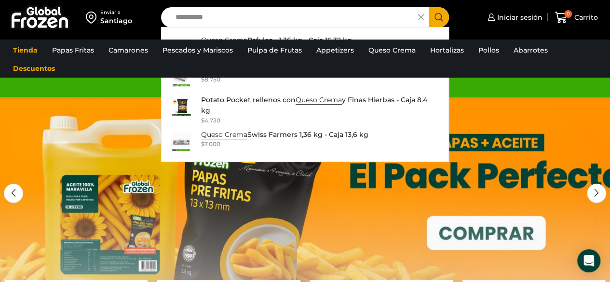 The image size is (610, 282). Describe the element at coordinates (128, 50) in the screenshot. I see `a: Camarones` at that location.